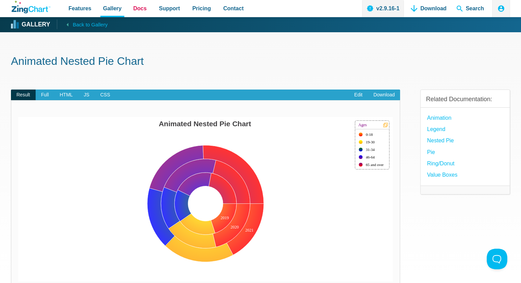 Image resolution: width=521 pixels, height=283 pixels. What do you see at coordinates (23, 95) in the screenshot?
I see `span: Result` at bounding box center [23, 95].